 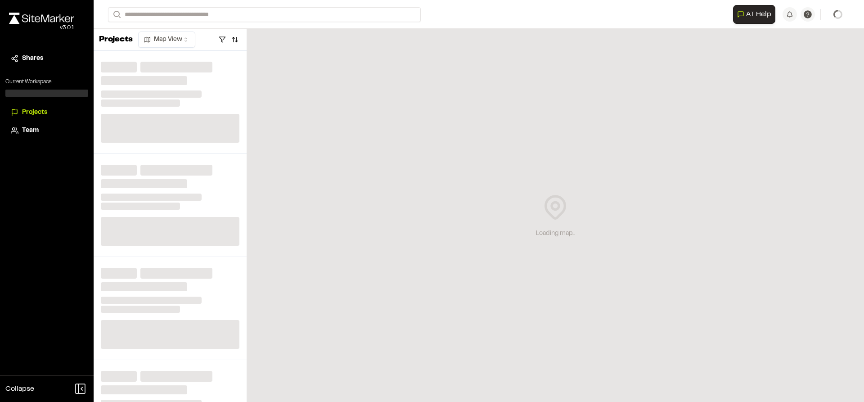 I want to click on span: Projects, so click(x=35, y=113).